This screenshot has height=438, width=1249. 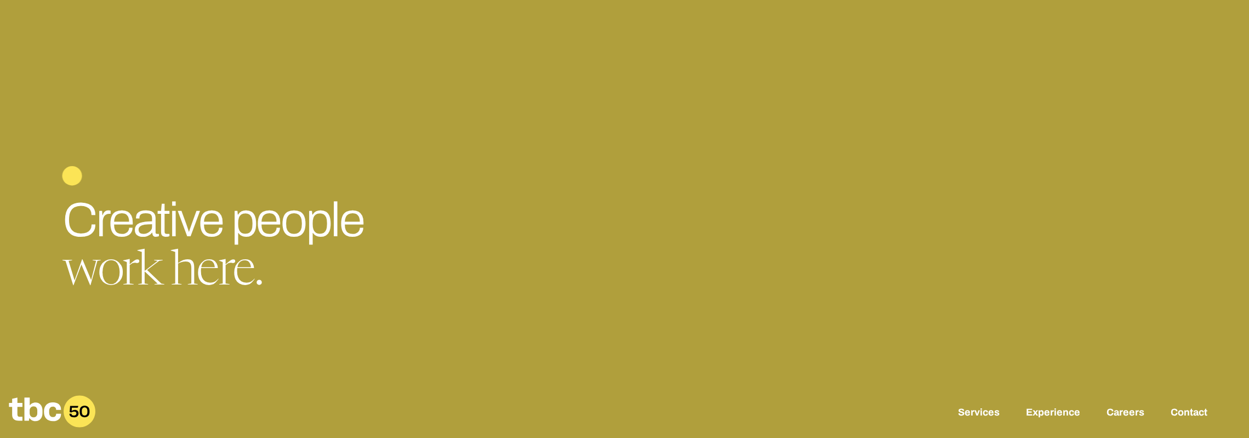 I want to click on span: work here., so click(x=162, y=273).